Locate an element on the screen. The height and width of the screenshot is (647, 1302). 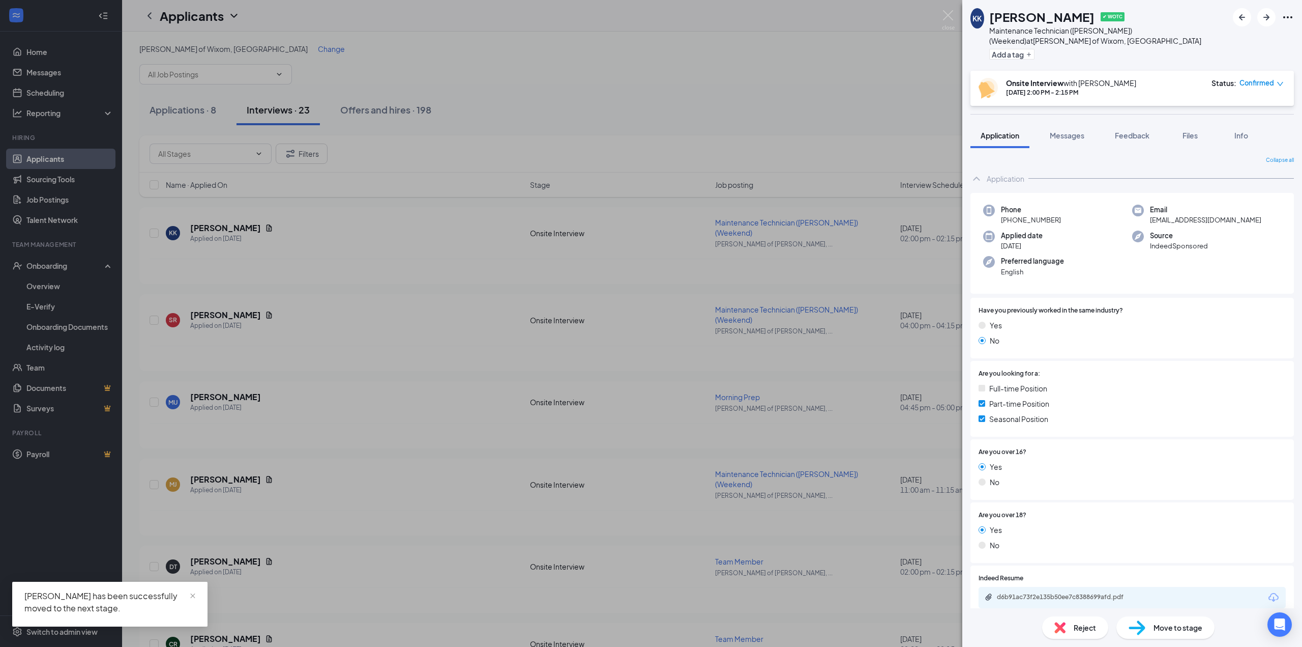
span: English is located at coordinates (1033, 272).